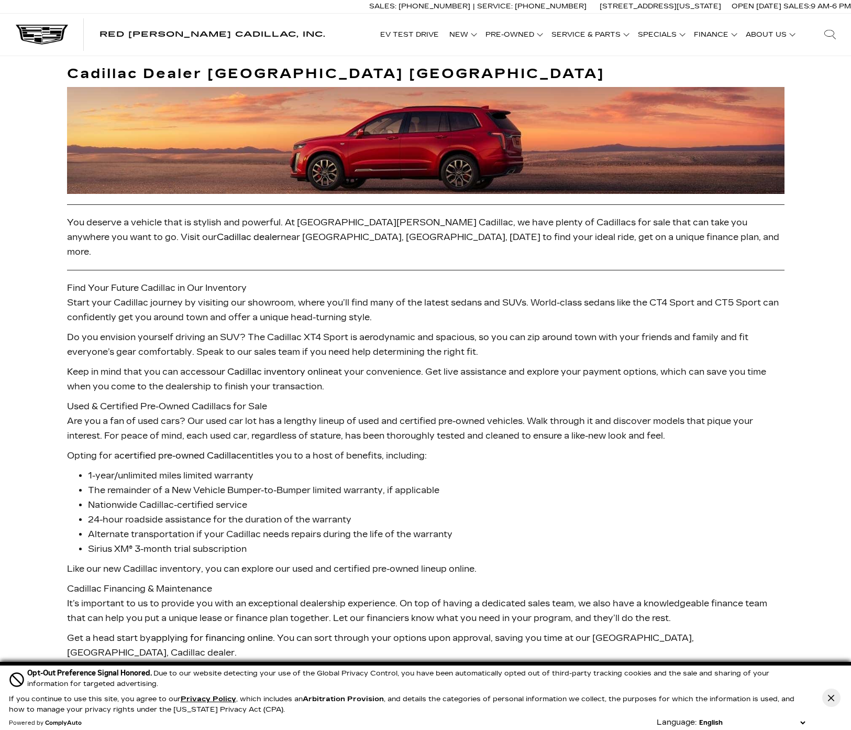 The width and height of the screenshot is (851, 730). I want to click on a: Pre-Owned, so click(514, 35).